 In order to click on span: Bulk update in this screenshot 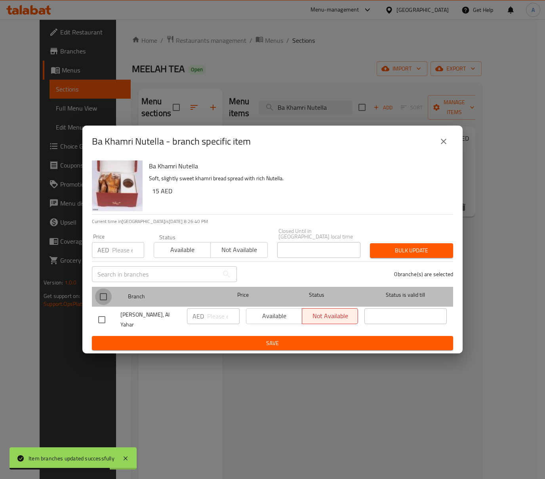, I will do `click(412, 250)`.